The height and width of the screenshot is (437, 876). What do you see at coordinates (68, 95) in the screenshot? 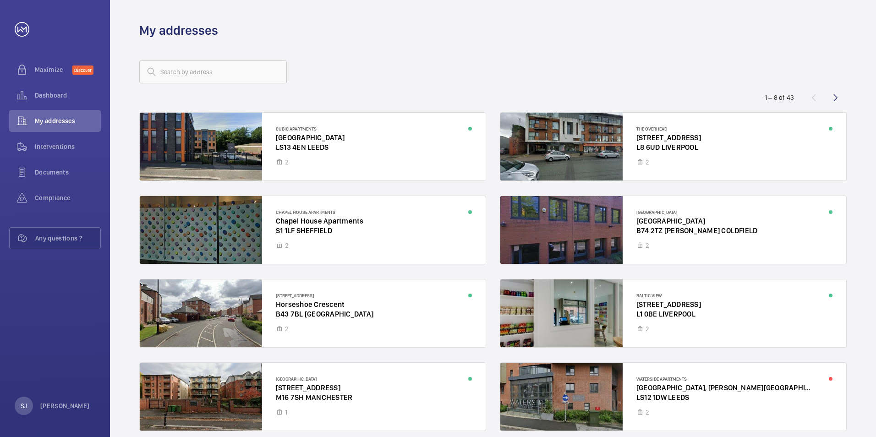
I see `span: Dashboard` at bounding box center [68, 95].